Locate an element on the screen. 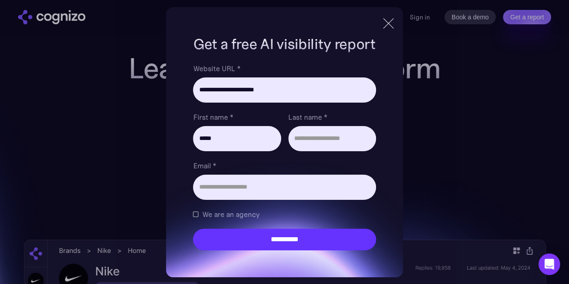 Image resolution: width=569 pixels, height=284 pixels. label: First name * is located at coordinates (237, 117).